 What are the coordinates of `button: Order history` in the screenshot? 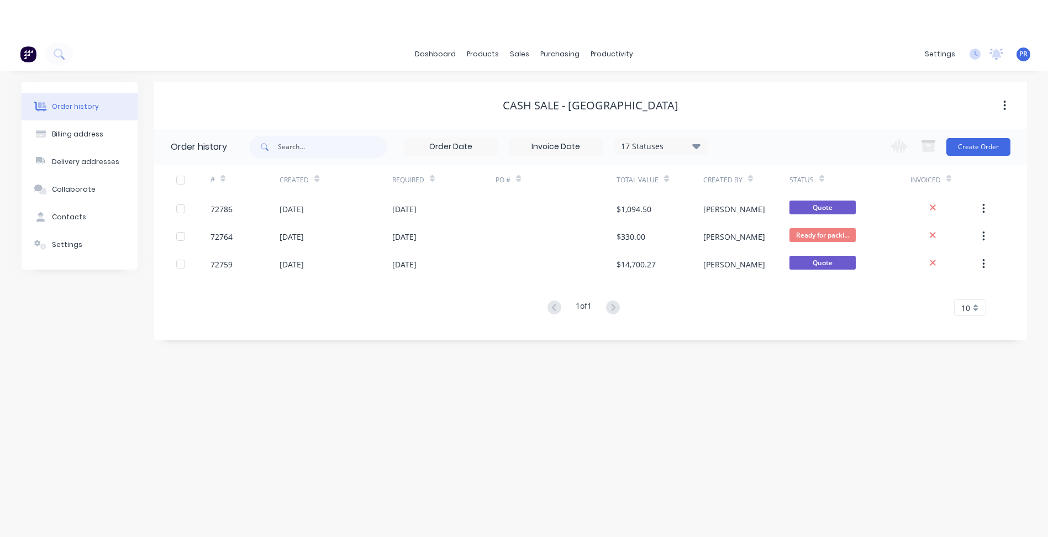 It's located at (80, 107).